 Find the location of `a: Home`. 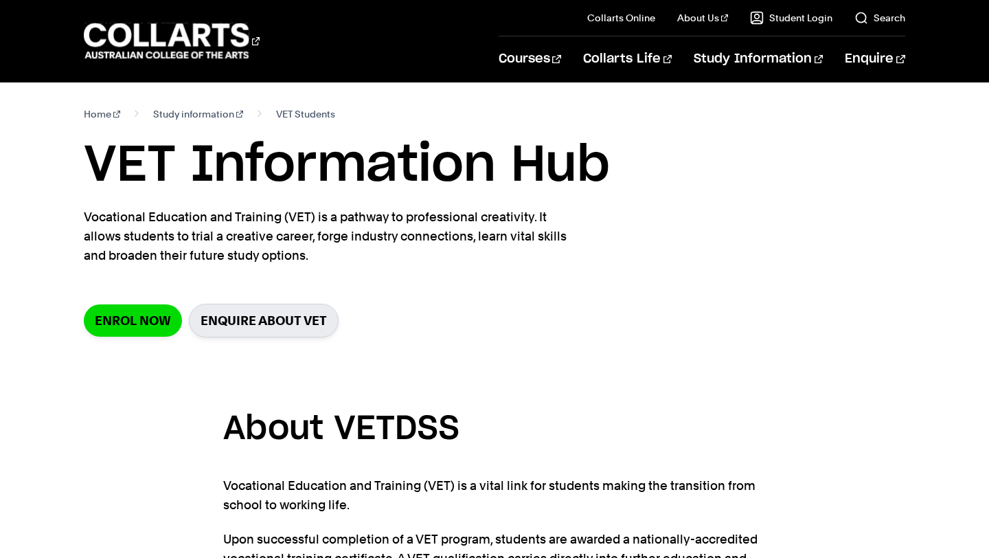

a: Home is located at coordinates (102, 114).